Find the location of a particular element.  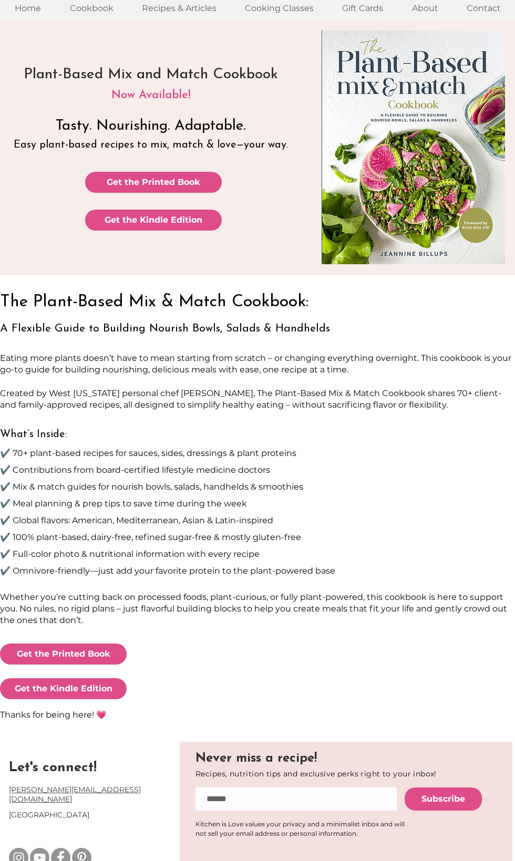

span: Recipes, nutrition tips and exclusive perks right to your inbox! is located at coordinates (316, 774).